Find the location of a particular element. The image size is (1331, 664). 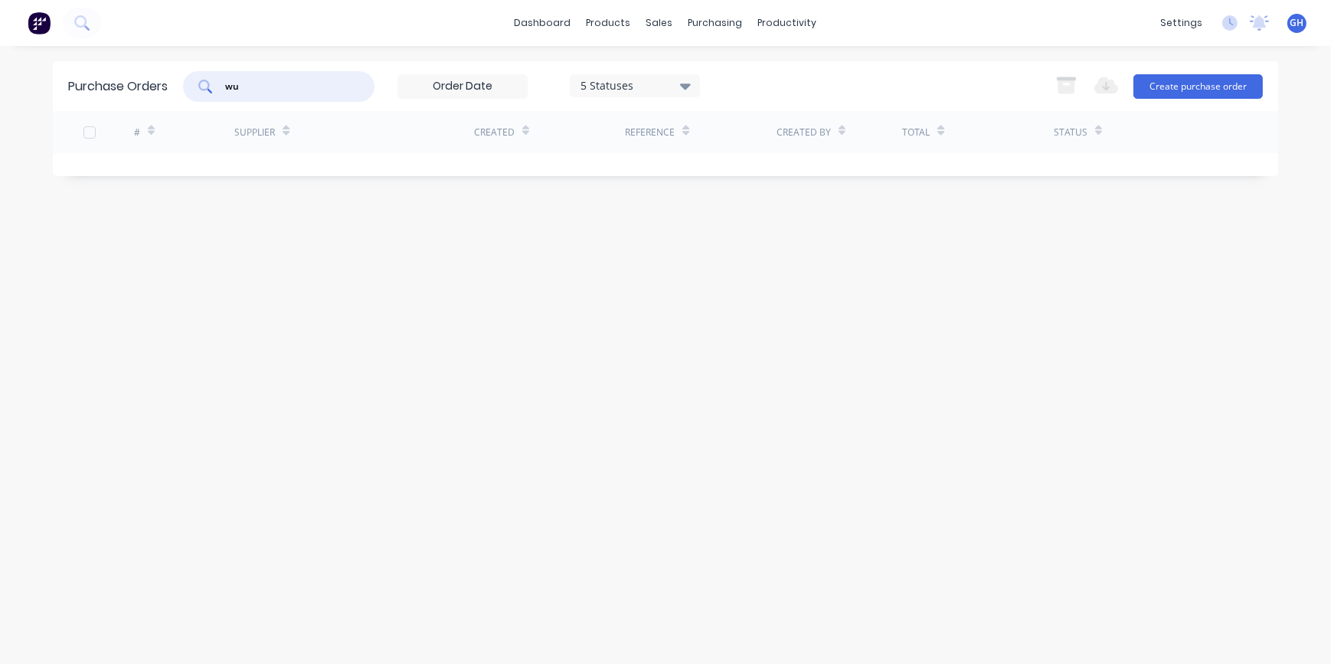

div: 5 Statuses is located at coordinates (635, 85).